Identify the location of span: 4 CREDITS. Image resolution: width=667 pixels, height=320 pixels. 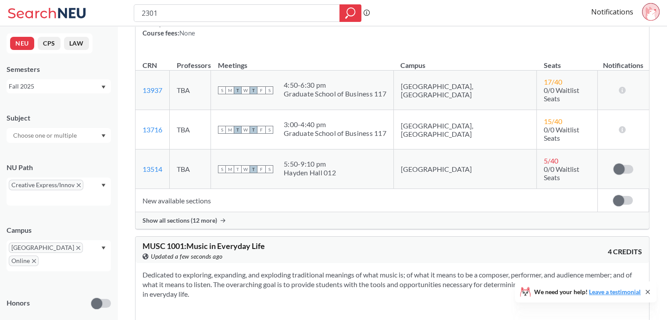
(625, 252).